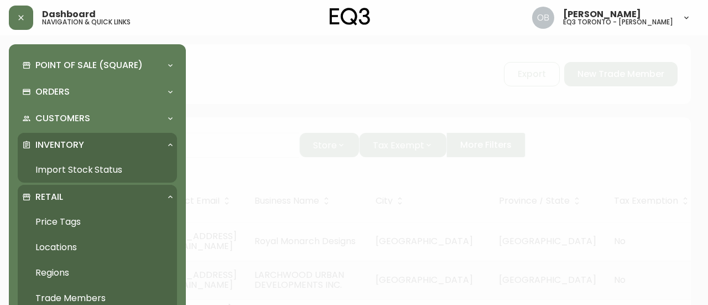  What do you see at coordinates (89, 65) in the screenshot?
I see `p: Point of Sale (Square)` at bounding box center [89, 65].